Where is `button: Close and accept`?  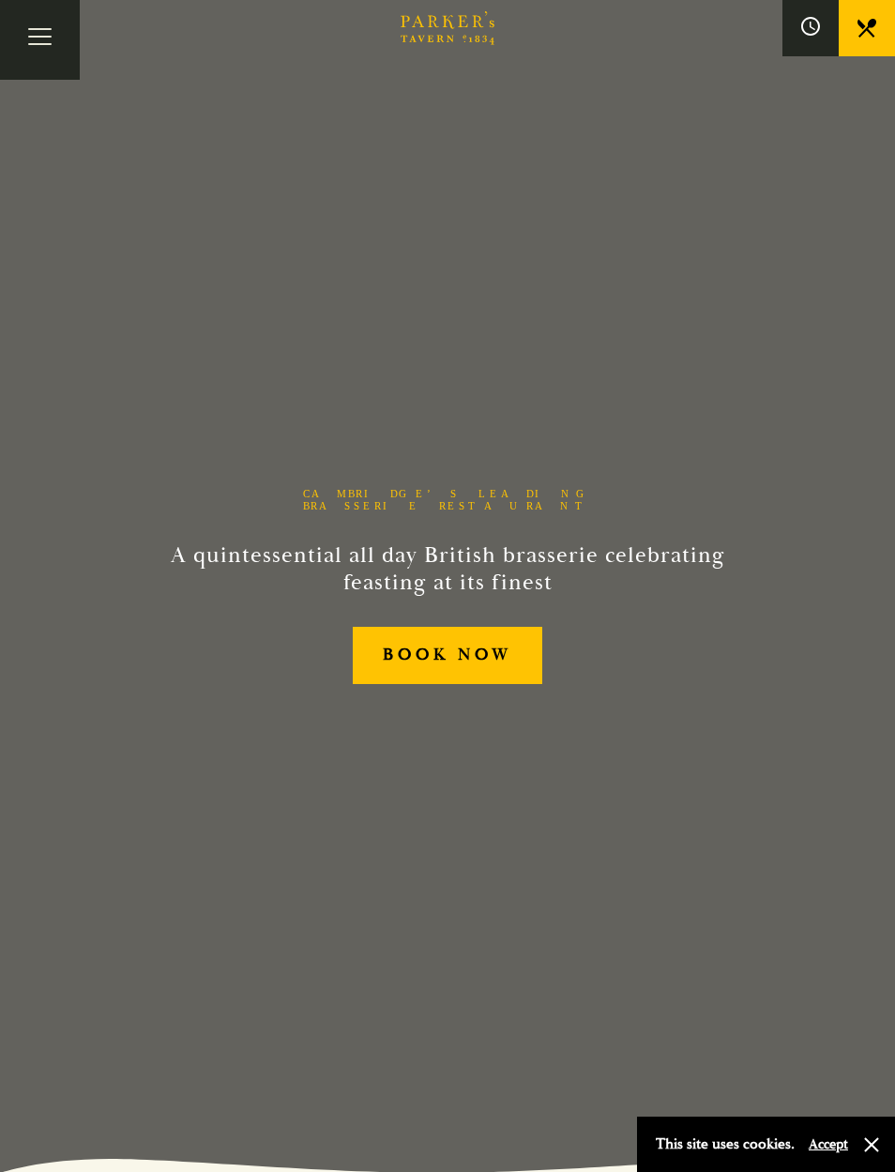 button: Close and accept is located at coordinates (872, 1145).